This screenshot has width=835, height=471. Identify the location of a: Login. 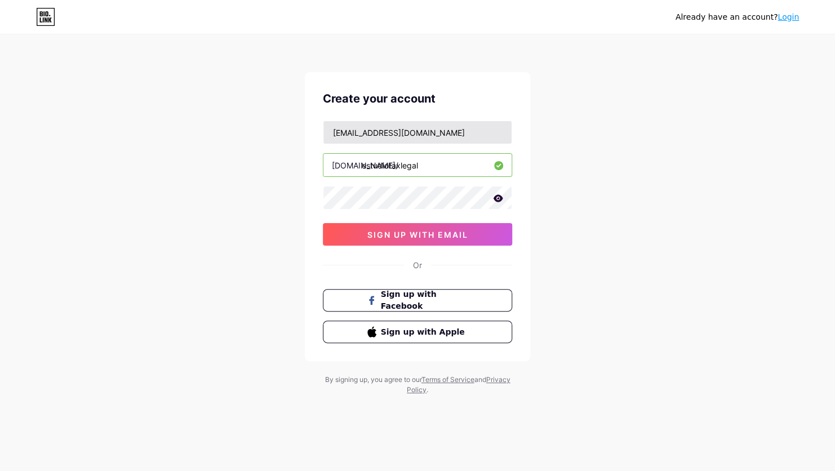
(788, 17).